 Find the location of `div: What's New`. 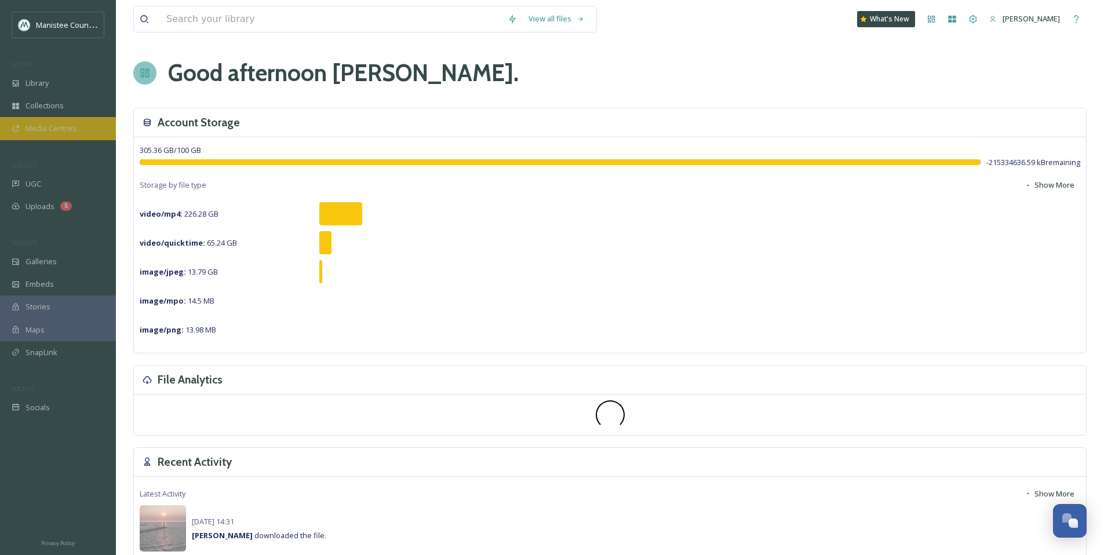

div: What's New is located at coordinates (886, 19).